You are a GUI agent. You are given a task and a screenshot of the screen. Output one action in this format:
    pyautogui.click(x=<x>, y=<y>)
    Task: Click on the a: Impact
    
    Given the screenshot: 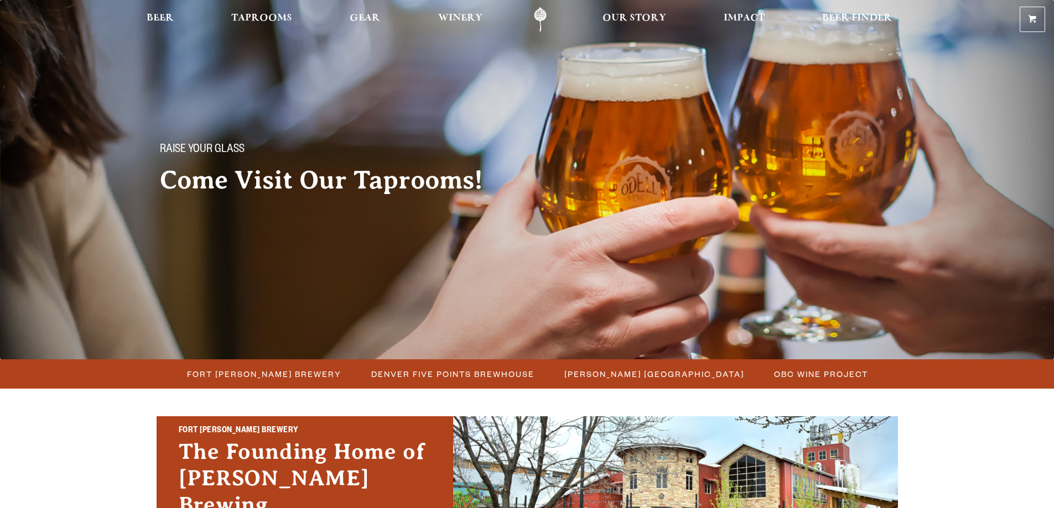 What is the action you would take?
    pyautogui.click(x=744, y=19)
    